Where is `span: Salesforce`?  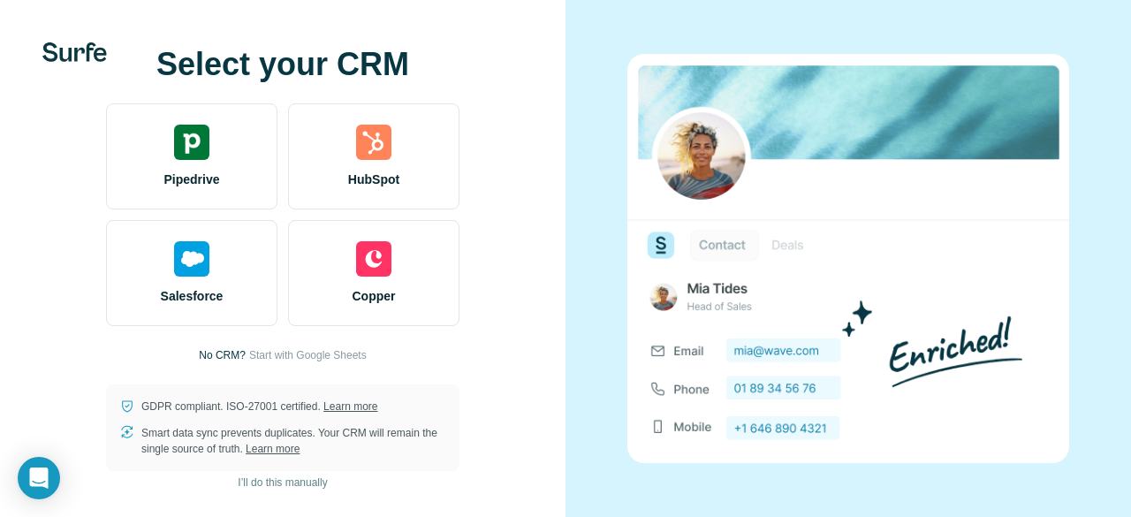
span: Salesforce is located at coordinates (192, 296).